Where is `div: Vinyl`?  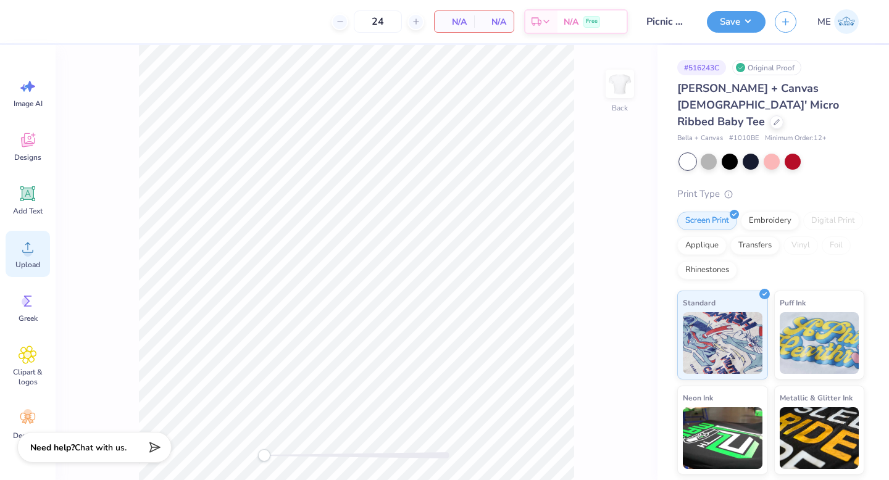 div: Vinyl is located at coordinates (801, 246).